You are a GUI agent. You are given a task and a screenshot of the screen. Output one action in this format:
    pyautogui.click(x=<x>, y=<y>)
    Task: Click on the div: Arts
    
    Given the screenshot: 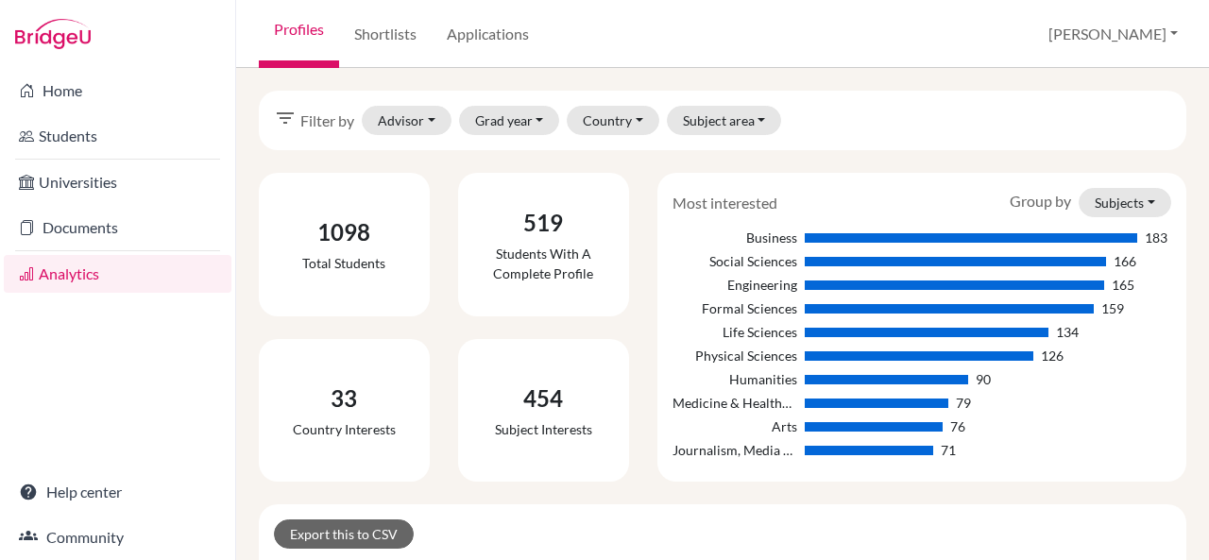 What is the action you would take?
    pyautogui.click(x=735, y=426)
    